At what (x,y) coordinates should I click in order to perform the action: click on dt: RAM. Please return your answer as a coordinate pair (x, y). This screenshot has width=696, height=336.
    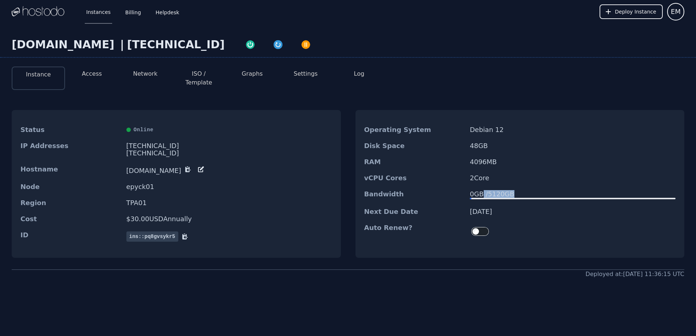
    Looking at the image, I should click on (414, 162).